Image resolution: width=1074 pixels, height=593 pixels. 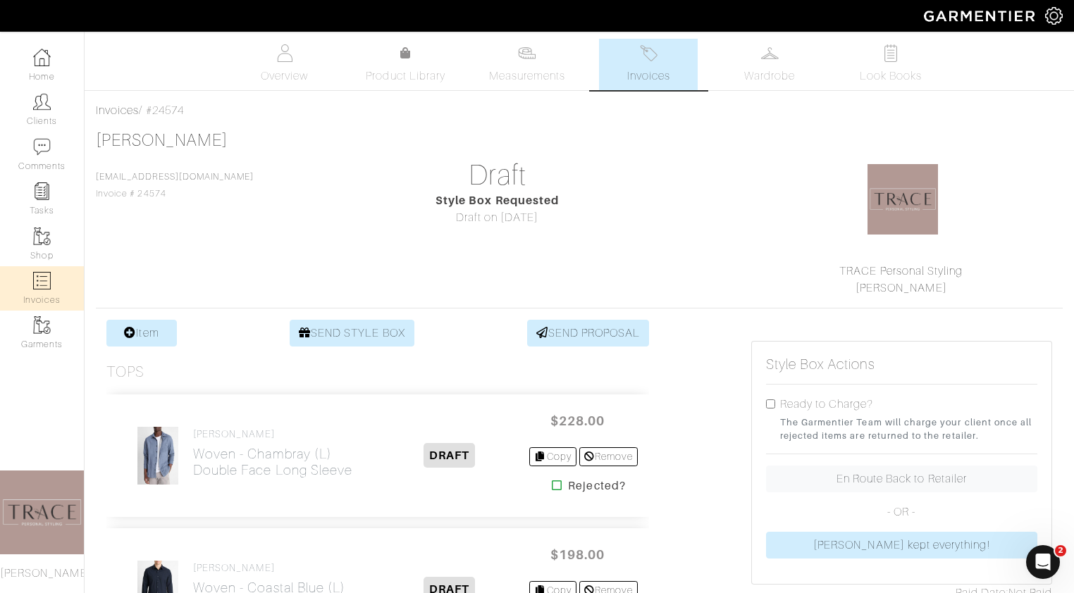 I want to click on span: DRAFT, so click(x=449, y=455).